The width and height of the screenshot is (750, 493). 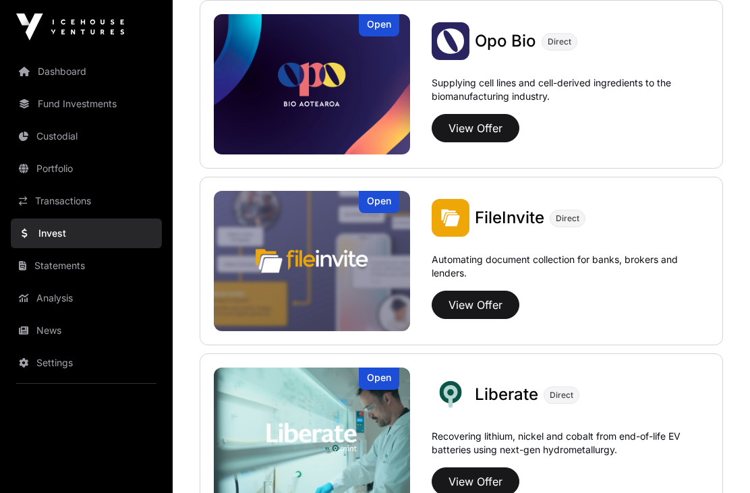 I want to click on a: FileInvite, so click(x=509, y=218).